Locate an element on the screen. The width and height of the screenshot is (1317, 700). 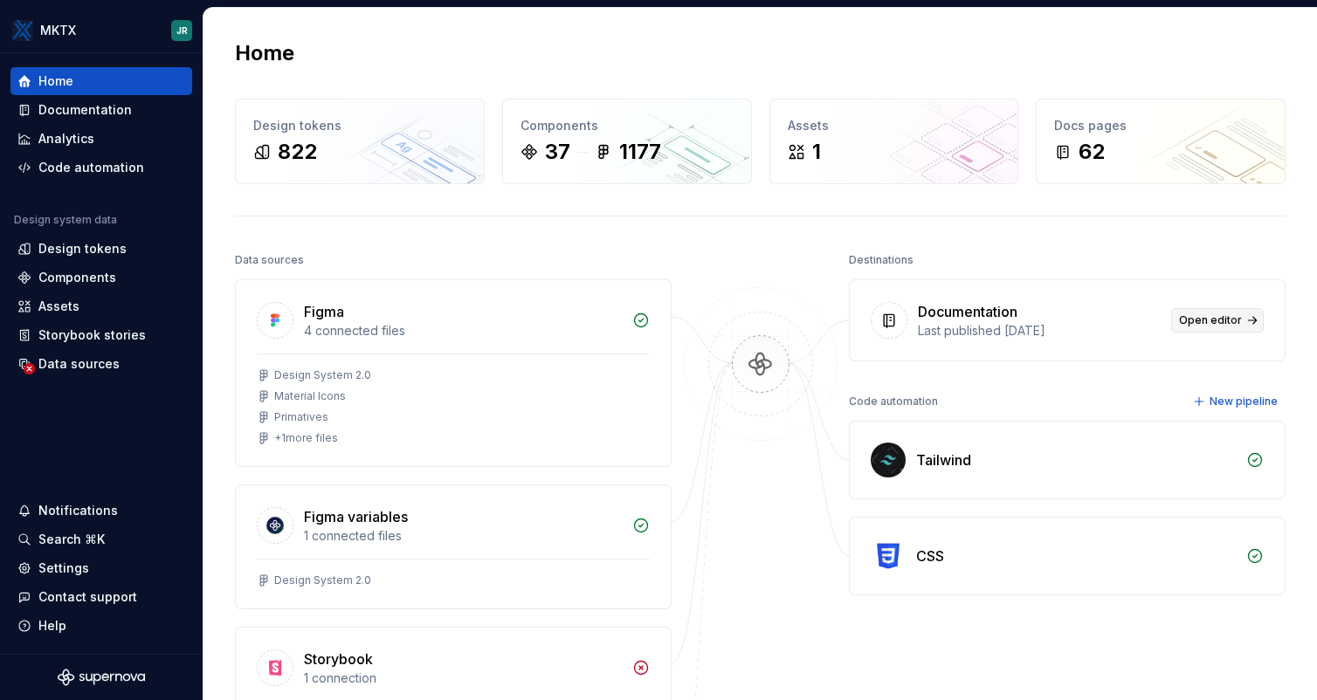
svg: Supernova Logo is located at coordinates (101, 677).